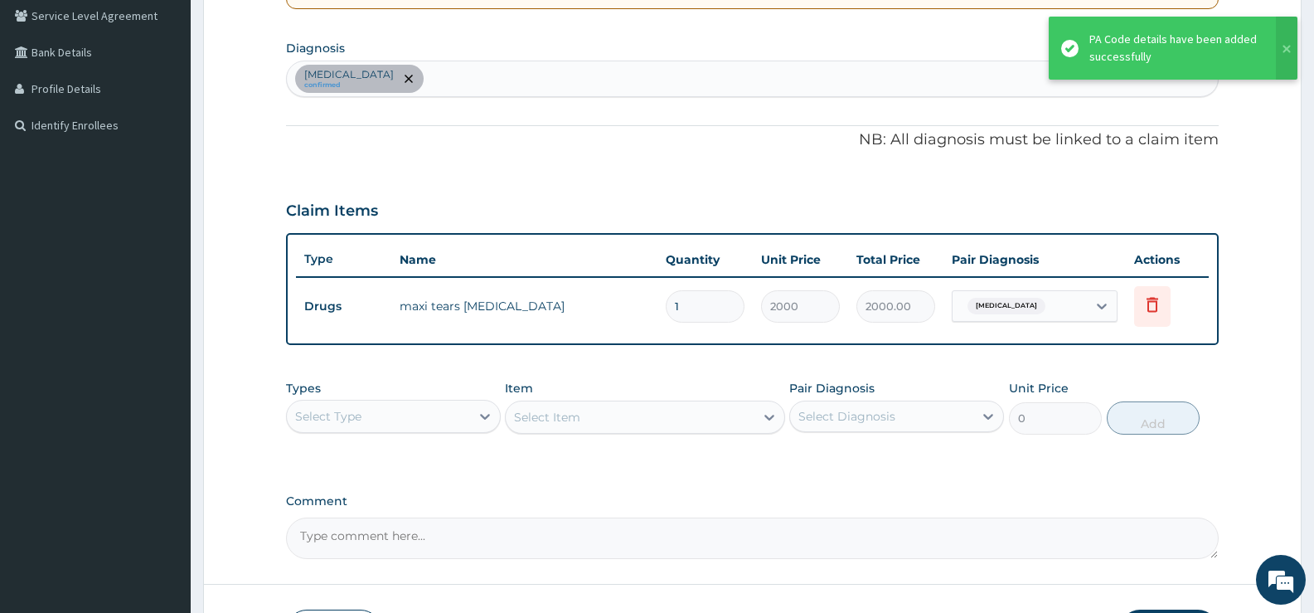 This screenshot has width=1314, height=613. I want to click on div: Select Diagnosis, so click(847, 416).